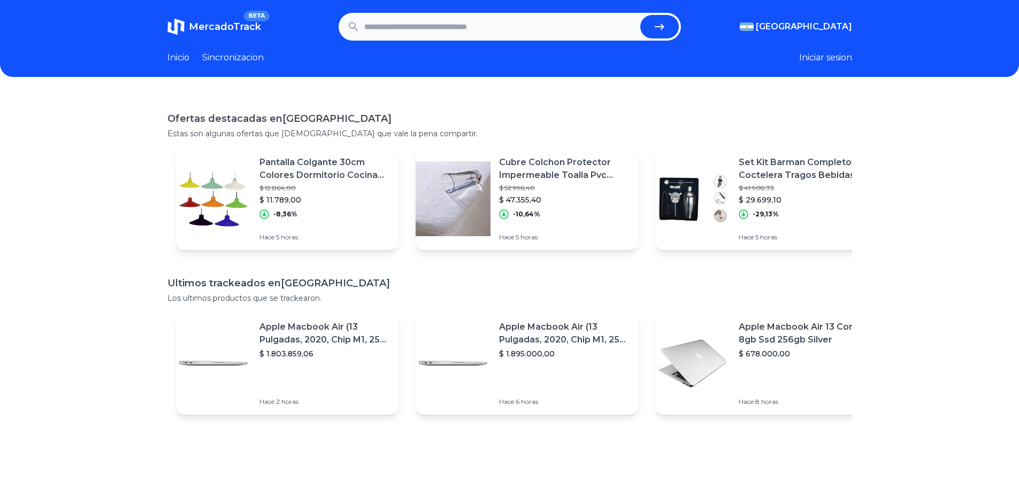 This screenshot has height=483, width=1019. What do you see at coordinates (285, 214) in the screenshot?
I see `p: -8,36%` at bounding box center [285, 214].